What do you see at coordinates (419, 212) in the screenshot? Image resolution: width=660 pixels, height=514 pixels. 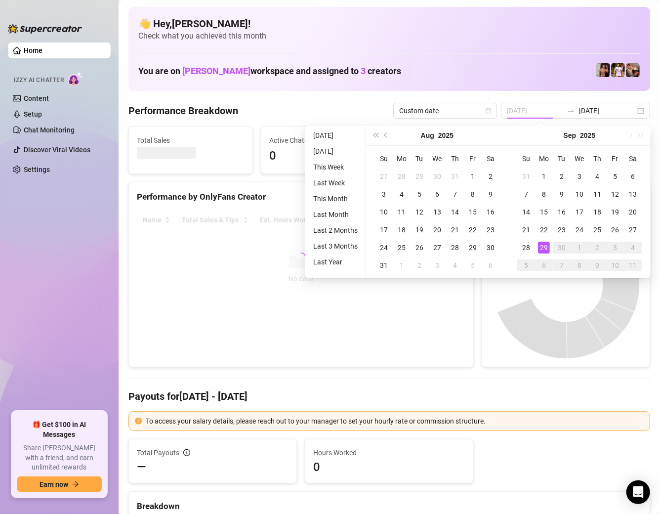 I see `div: 12` at bounding box center [419, 212].